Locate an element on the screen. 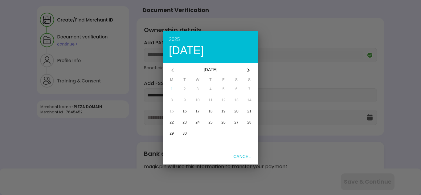 This screenshot has height=195, width=421. span: 19 is located at coordinates (223, 111).